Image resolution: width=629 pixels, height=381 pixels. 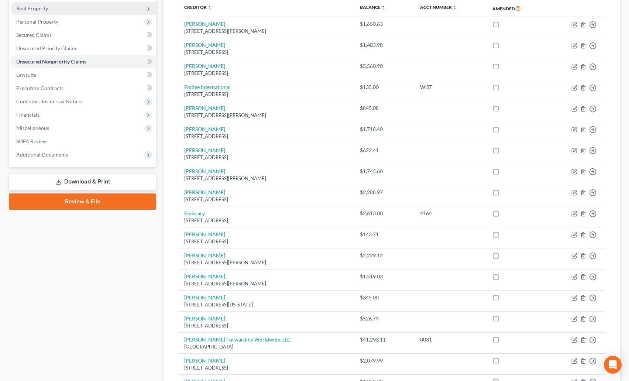 What do you see at coordinates (83, 62) in the screenshot?
I see `a: Unsecured Nonpriority Claims` at bounding box center [83, 62].